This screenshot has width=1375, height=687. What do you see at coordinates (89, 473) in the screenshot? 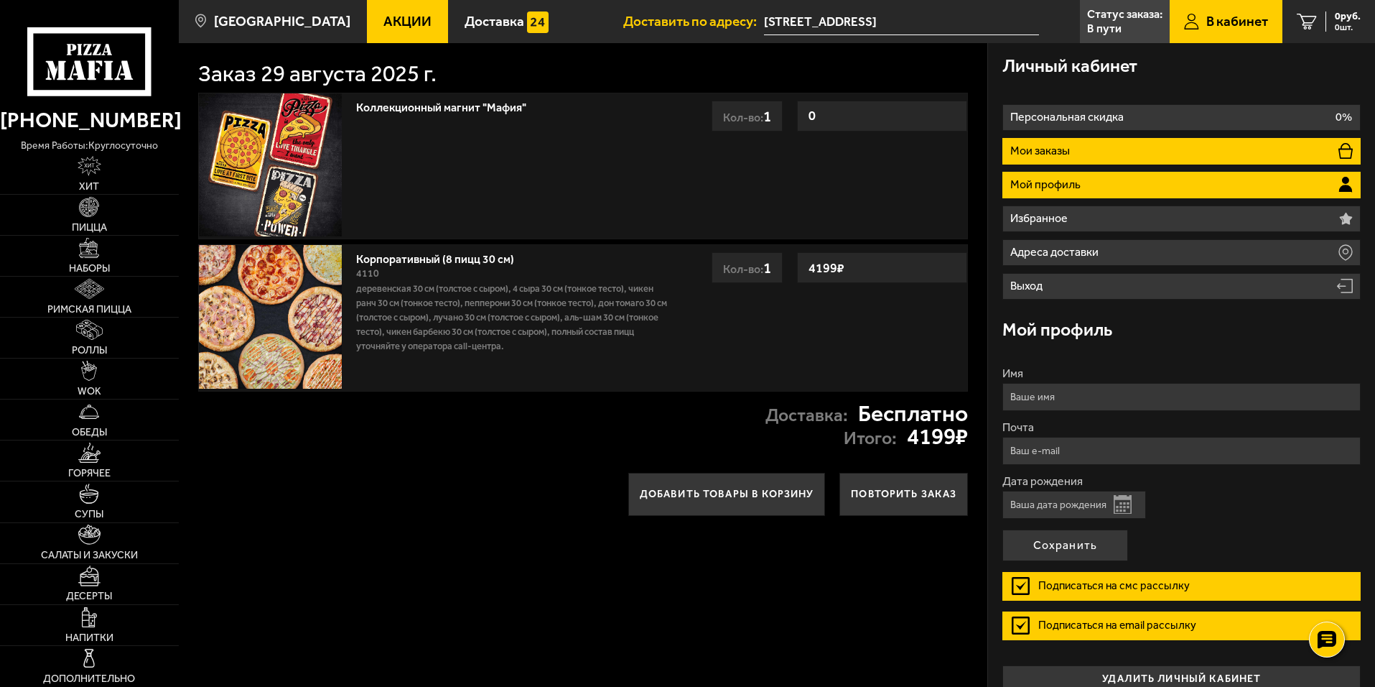
I see `span: Горячее` at bounding box center [89, 473].